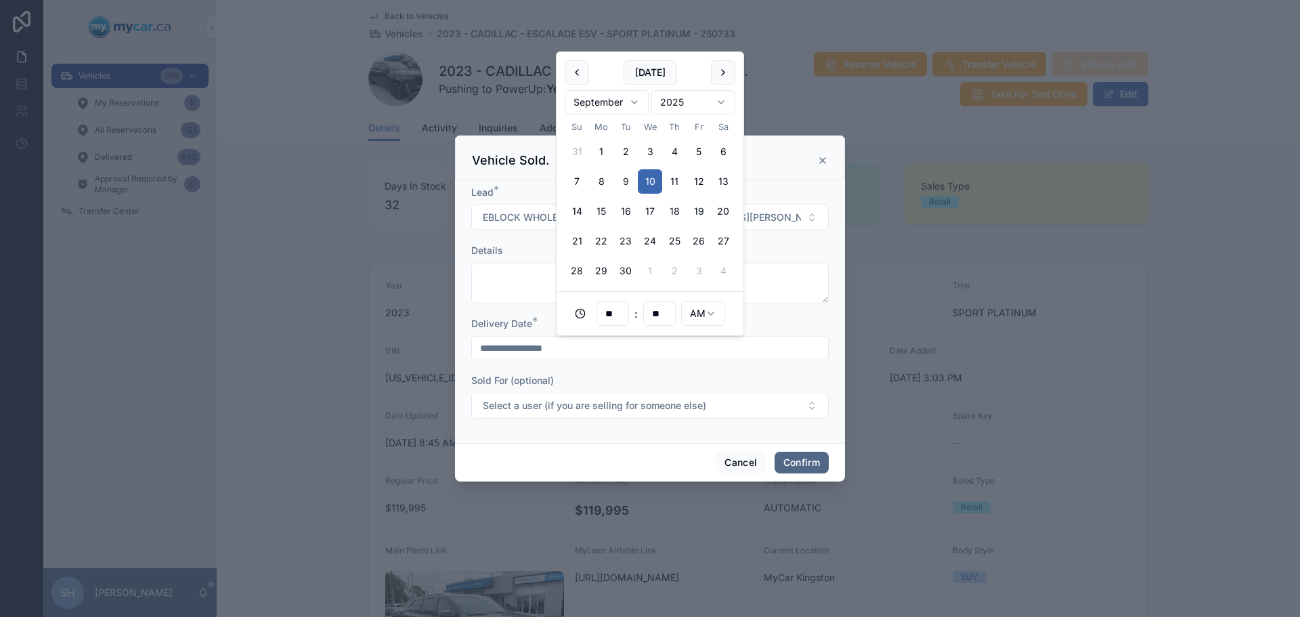 This screenshot has height=617, width=1300. I want to click on button: Friday, September 5th, 2025, so click(699, 152).